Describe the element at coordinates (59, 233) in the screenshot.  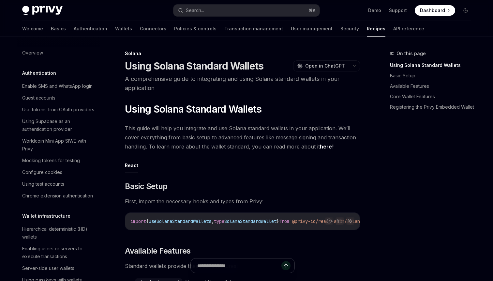
I see `a: Hierarchical deterministic (HD) wallets` at that location.